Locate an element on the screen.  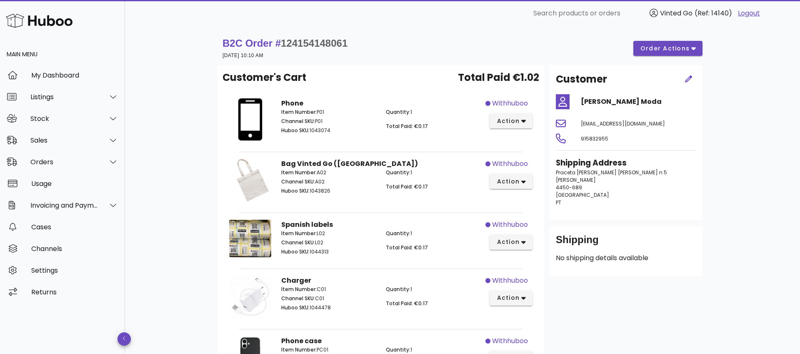
div: Channels is located at coordinates (75, 248).